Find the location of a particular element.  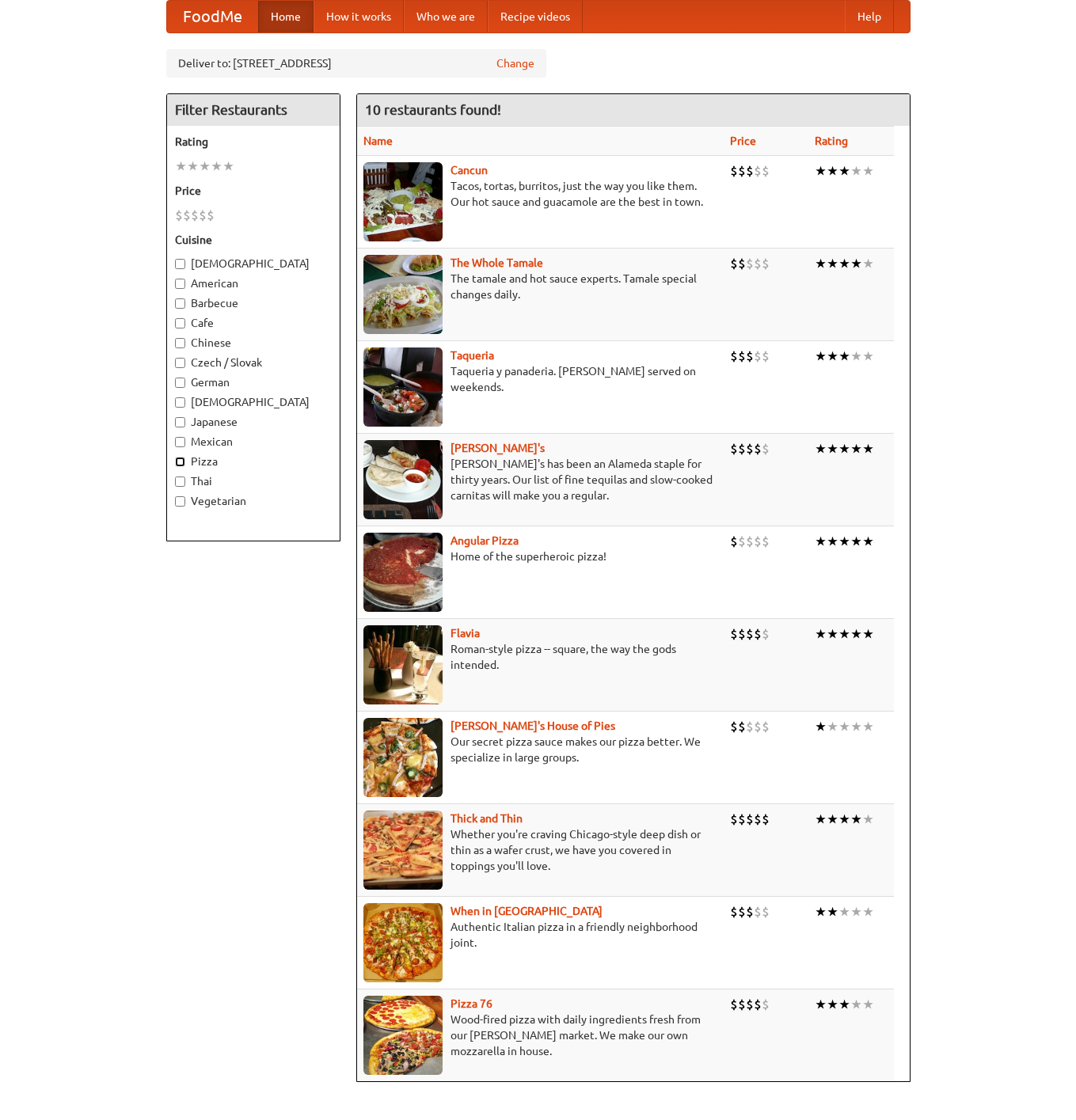

p: Roman-style pizza -- square, the way the gods intended. is located at coordinates (541, 657).